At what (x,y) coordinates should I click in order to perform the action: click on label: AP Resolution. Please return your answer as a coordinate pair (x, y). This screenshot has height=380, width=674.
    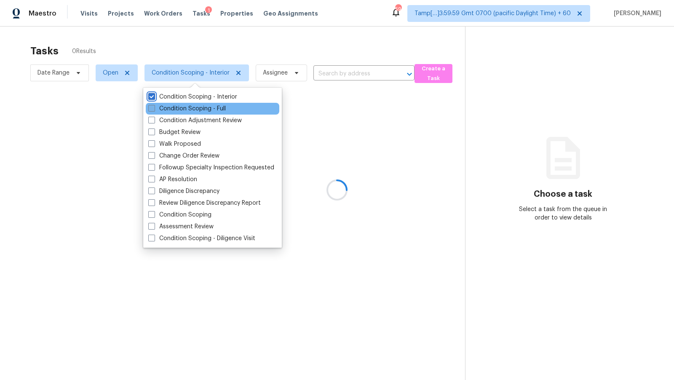
    Looking at the image, I should click on (173, 179).